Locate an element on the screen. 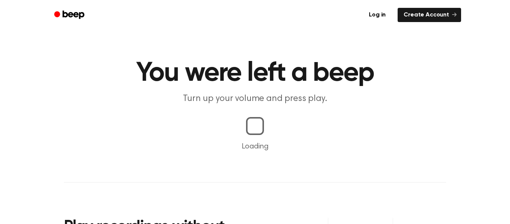 Image resolution: width=510 pixels, height=224 pixels. a: Create Account is located at coordinates (430, 15).